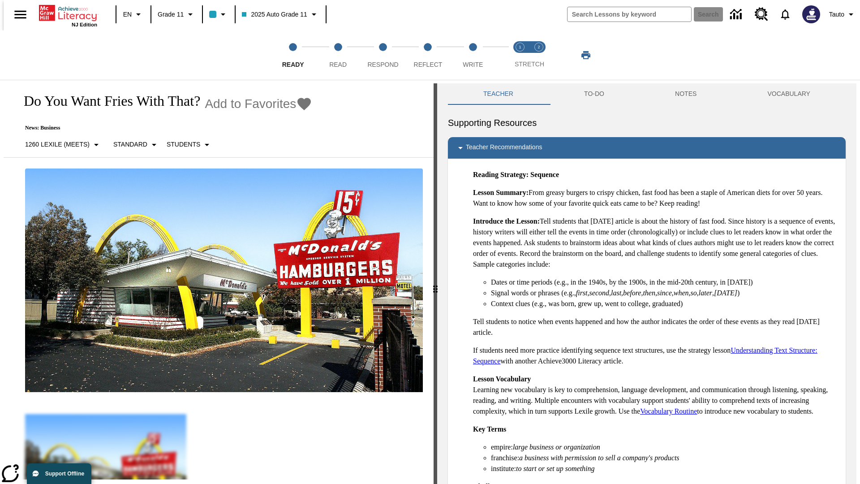 This screenshot has height=484, width=860. Describe the element at coordinates (219, 281) in the screenshot. I see `div: reading` at that location.